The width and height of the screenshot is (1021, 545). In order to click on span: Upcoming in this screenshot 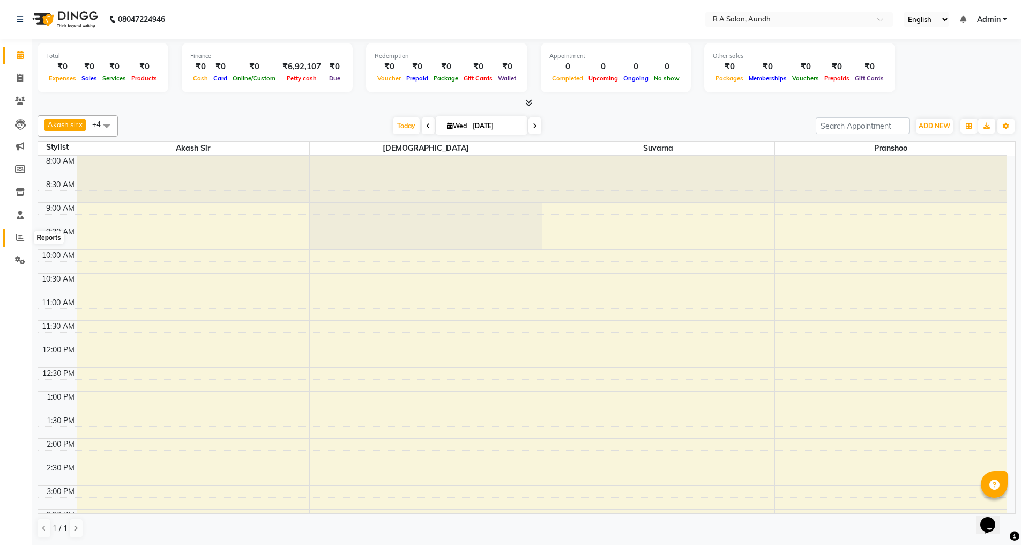, I will do `click(603, 78)`.